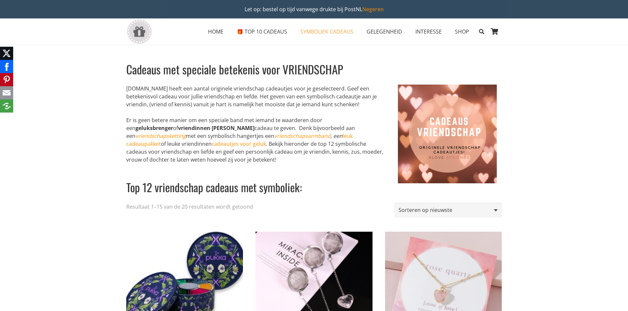  What do you see at coordinates (239, 144) in the screenshot?
I see `a: cadeautjes voor geluk` at bounding box center [239, 144].